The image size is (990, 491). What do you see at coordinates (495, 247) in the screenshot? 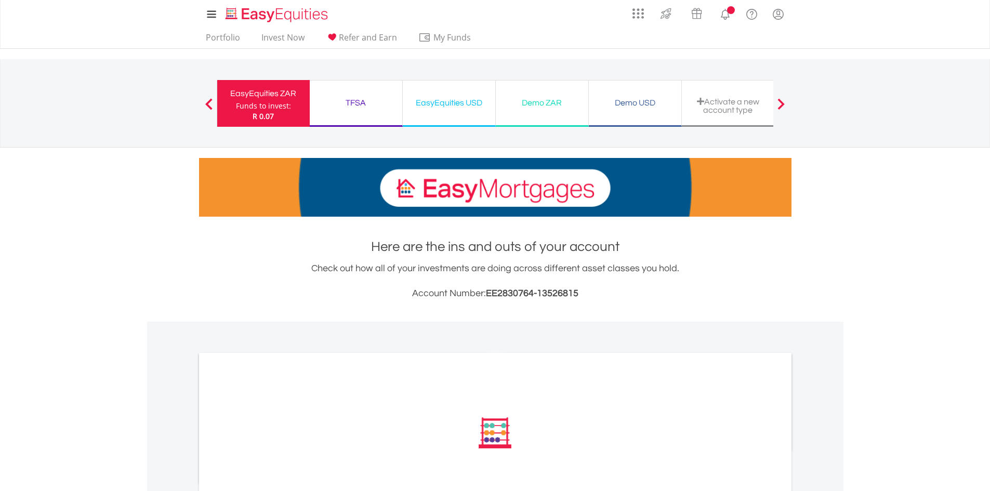
I see `h1: Here are the ins and outs of your account` at bounding box center [495, 247].